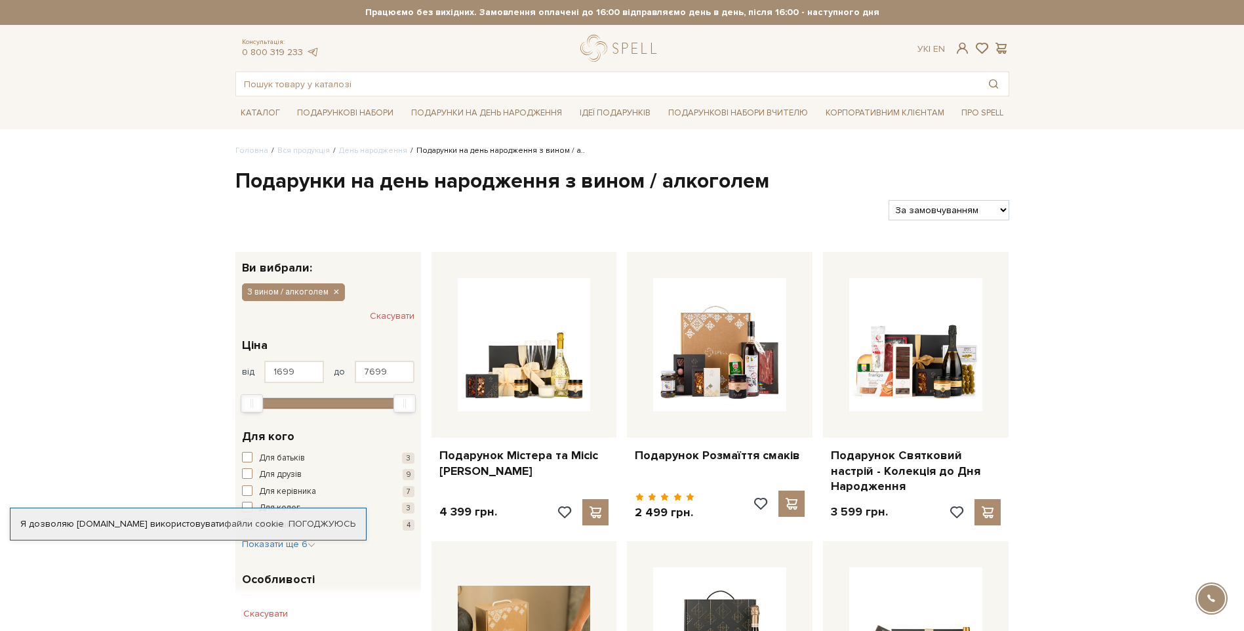 This screenshot has width=1244, height=631. I want to click on a: Головна, so click(252, 150).